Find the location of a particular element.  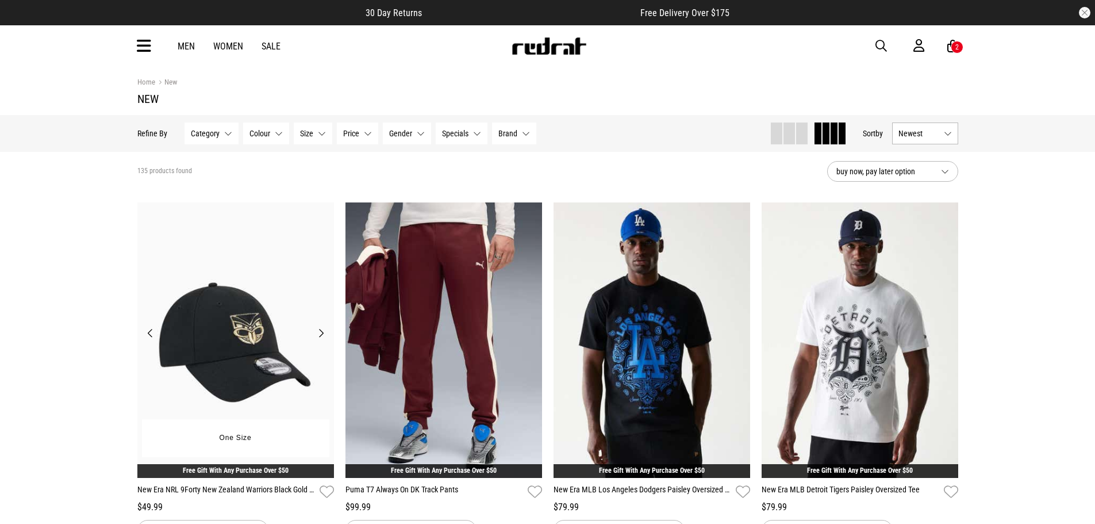

a: New is located at coordinates (166, 83).